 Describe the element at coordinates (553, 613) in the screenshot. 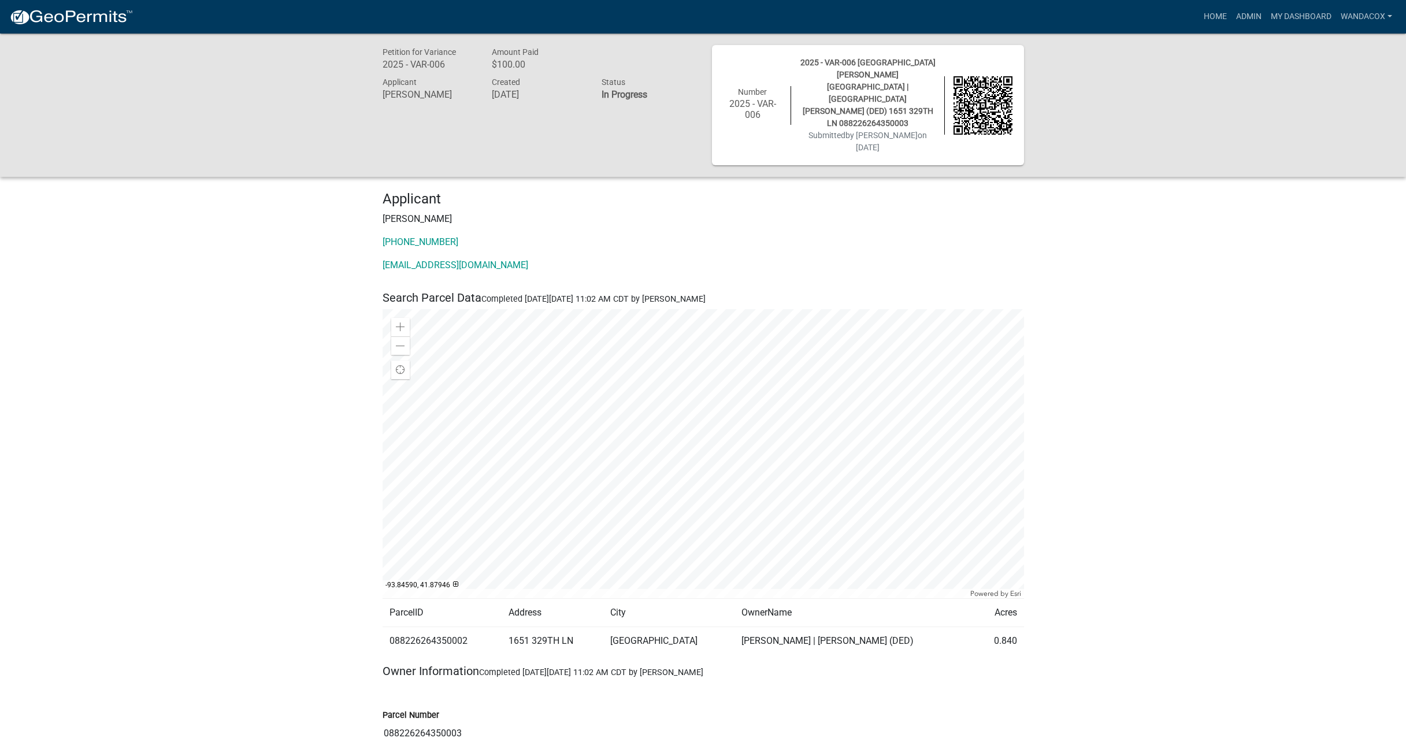

I see `td: Address` at that location.